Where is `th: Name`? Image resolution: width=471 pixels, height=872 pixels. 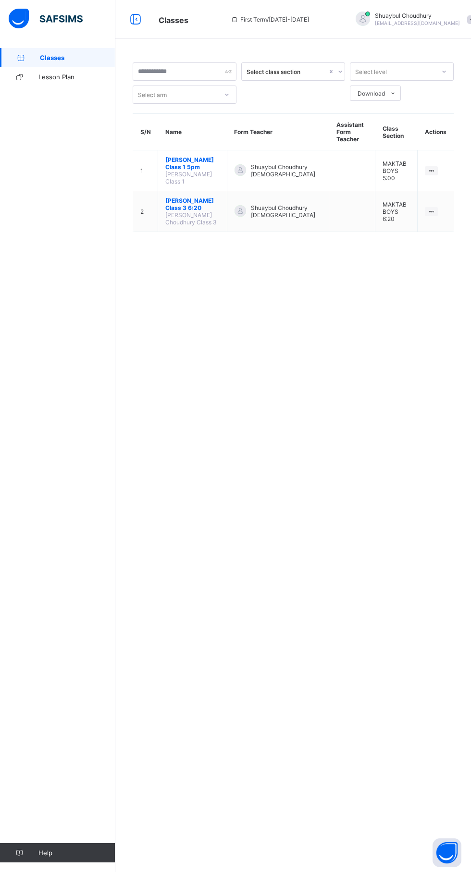
th: Name is located at coordinates (193, 132).